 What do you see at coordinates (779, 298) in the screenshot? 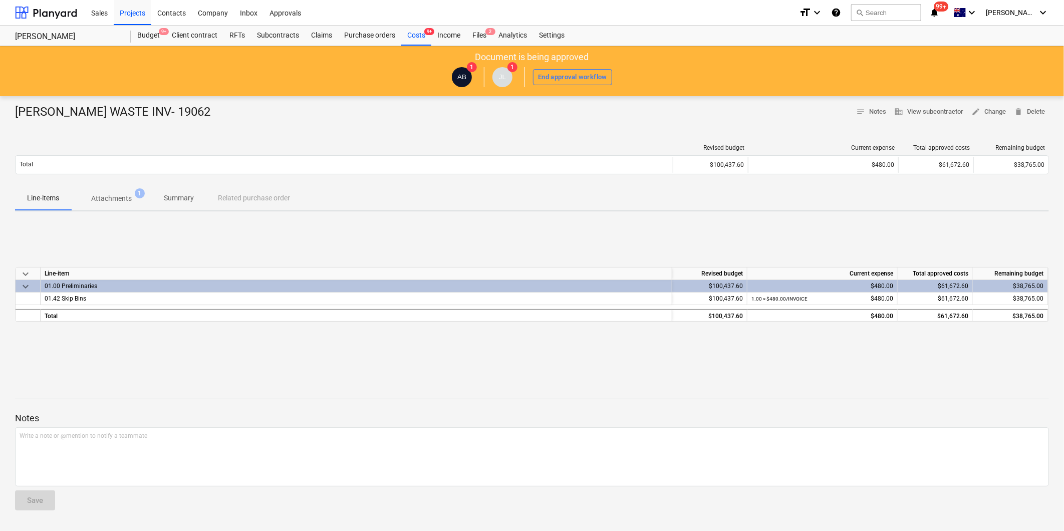
I see `small: 1.00 × $480.00 / INVOICE` at bounding box center [779, 298].